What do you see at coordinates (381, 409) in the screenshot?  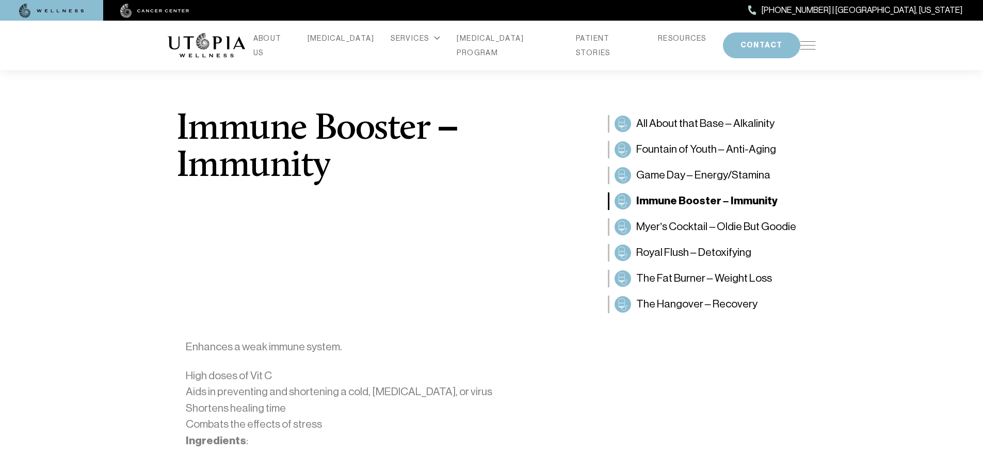 I see `li: Shortens healing time` at bounding box center [381, 409].